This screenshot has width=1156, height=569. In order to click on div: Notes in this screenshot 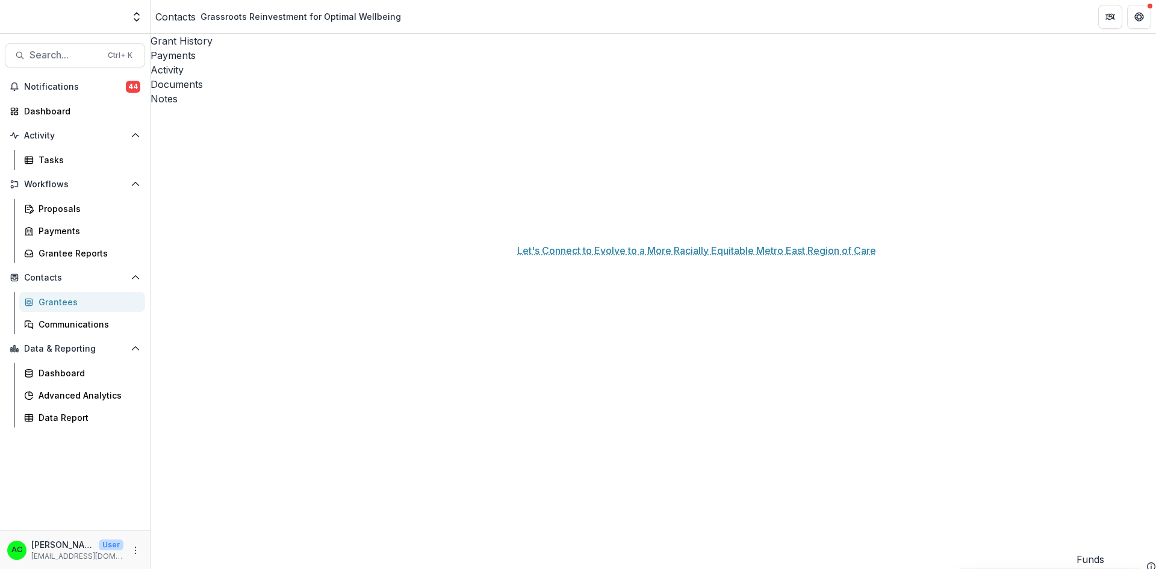, I will do `click(653, 99)`.